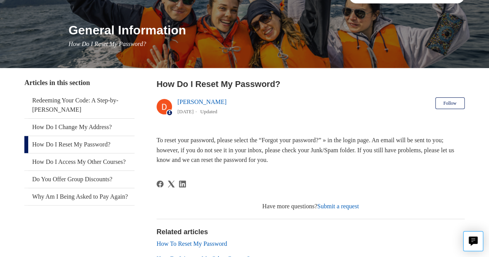 The image size is (489, 257). I want to click on a: Facebook, so click(160, 184).